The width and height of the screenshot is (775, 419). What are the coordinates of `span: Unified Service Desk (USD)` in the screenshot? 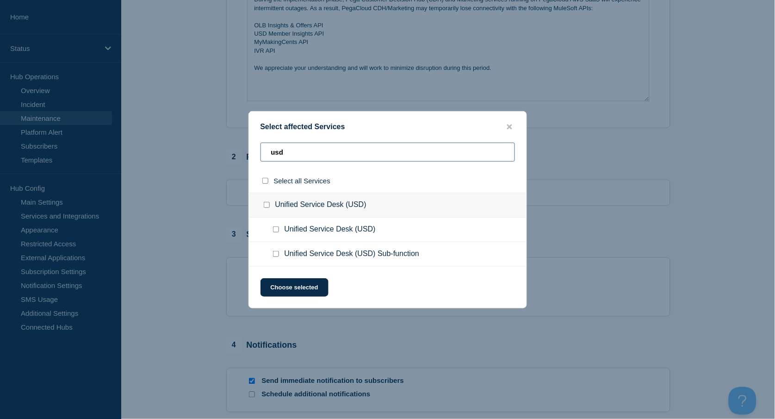 It's located at (330, 230).